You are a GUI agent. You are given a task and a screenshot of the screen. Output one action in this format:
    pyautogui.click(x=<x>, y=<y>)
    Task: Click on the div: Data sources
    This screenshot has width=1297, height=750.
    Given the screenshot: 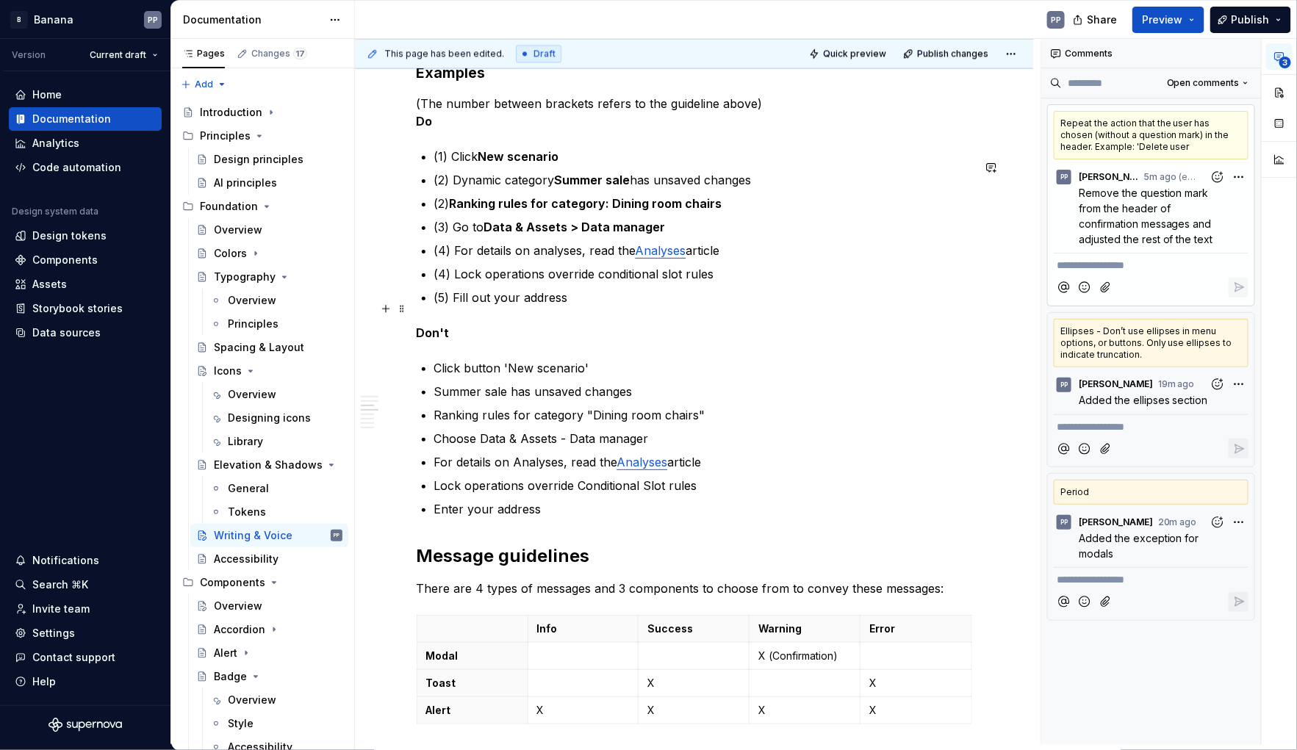 What is the action you would take?
    pyautogui.click(x=66, y=333)
    